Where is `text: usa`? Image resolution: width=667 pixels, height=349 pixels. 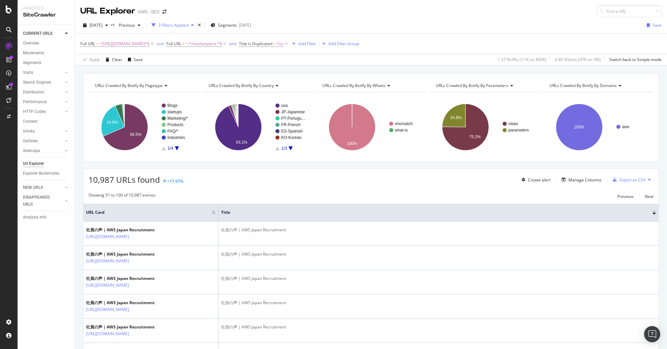
text: usa is located at coordinates (284, 106).